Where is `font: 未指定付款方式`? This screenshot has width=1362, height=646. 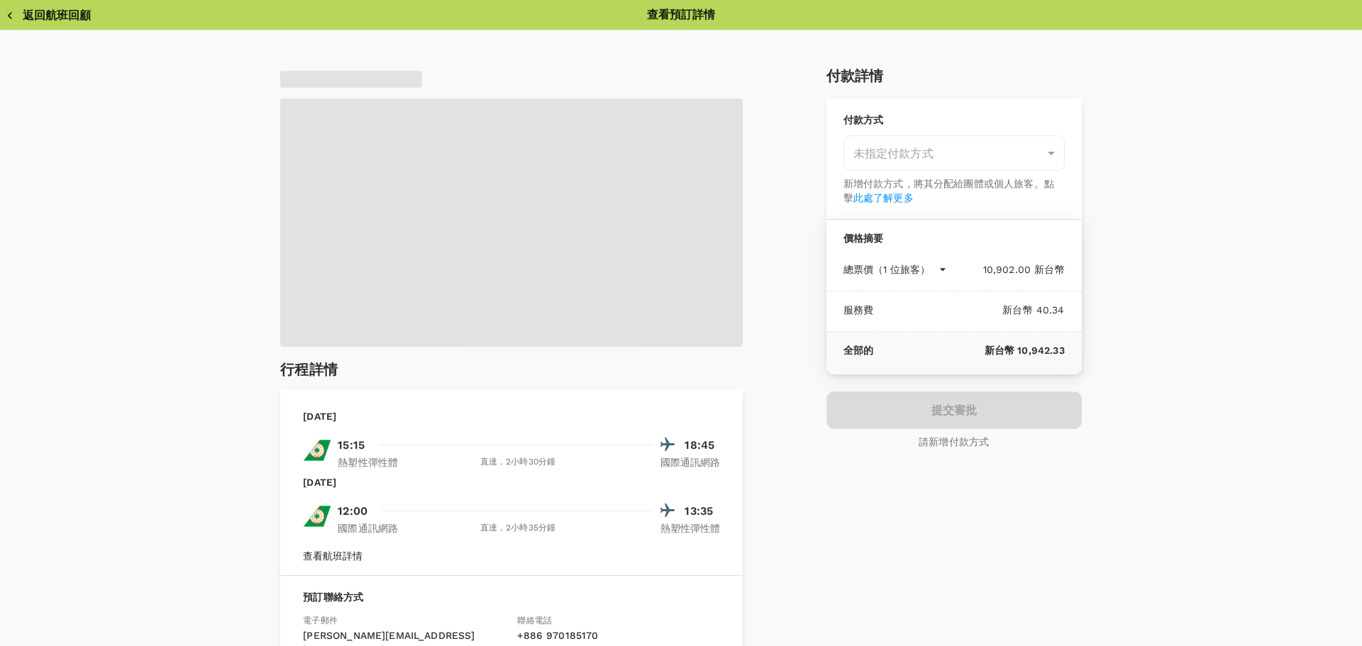
font: 未指定付款方式 is located at coordinates (893, 153).